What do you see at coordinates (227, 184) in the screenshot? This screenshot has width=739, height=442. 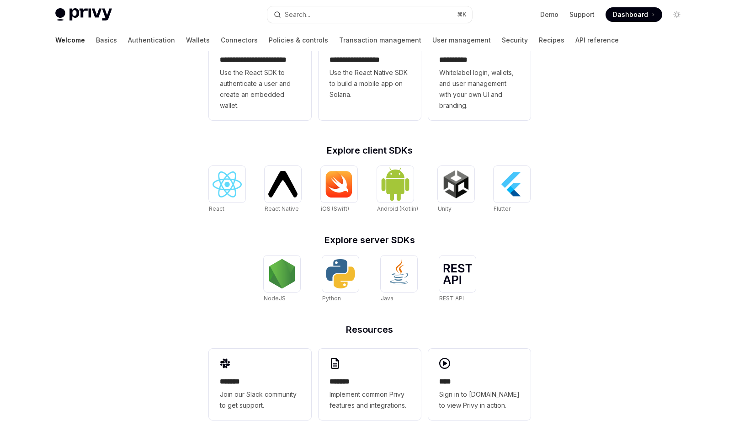 I see `img: React` at bounding box center [227, 184].